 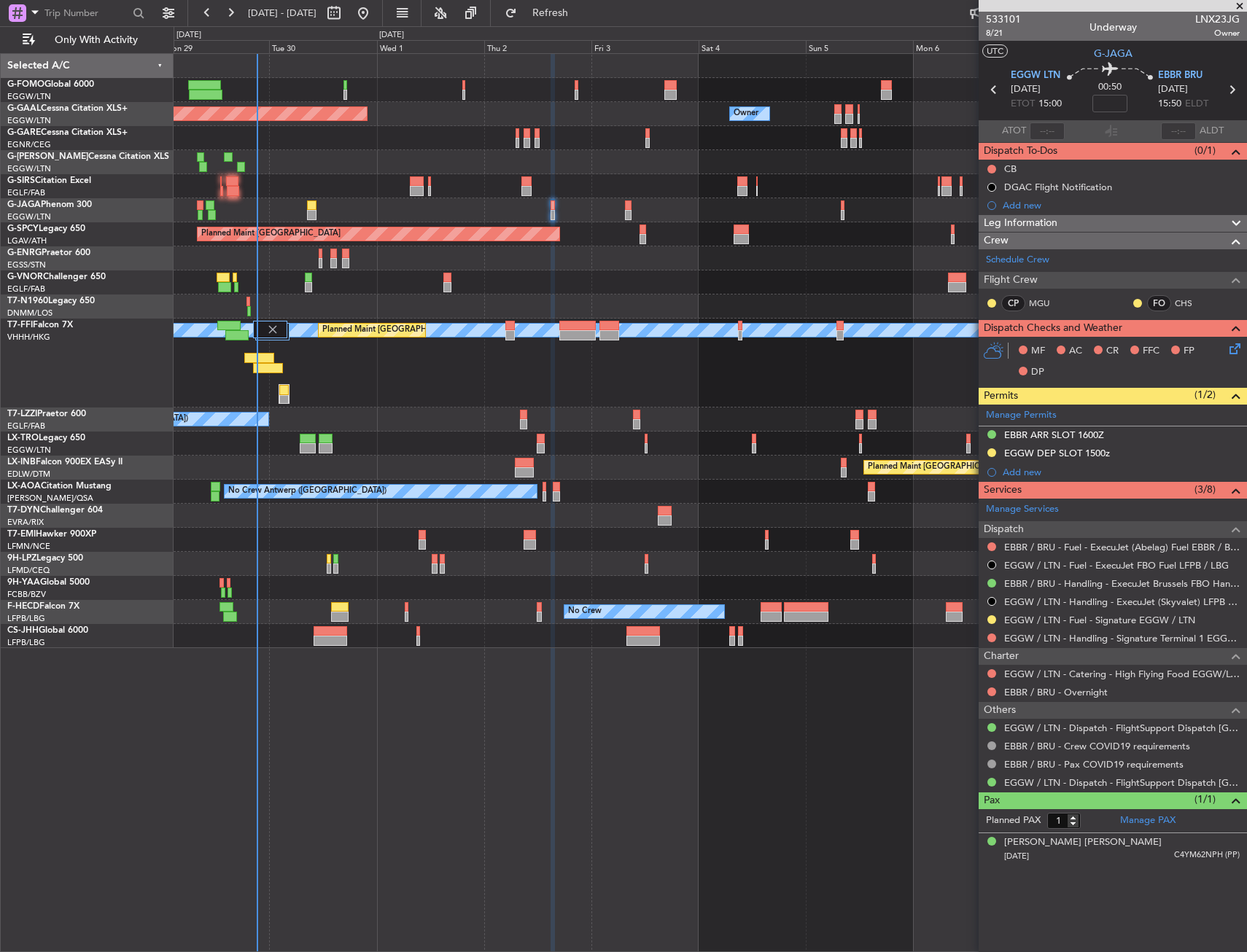 I want to click on a: CHS, so click(x=1191, y=303).